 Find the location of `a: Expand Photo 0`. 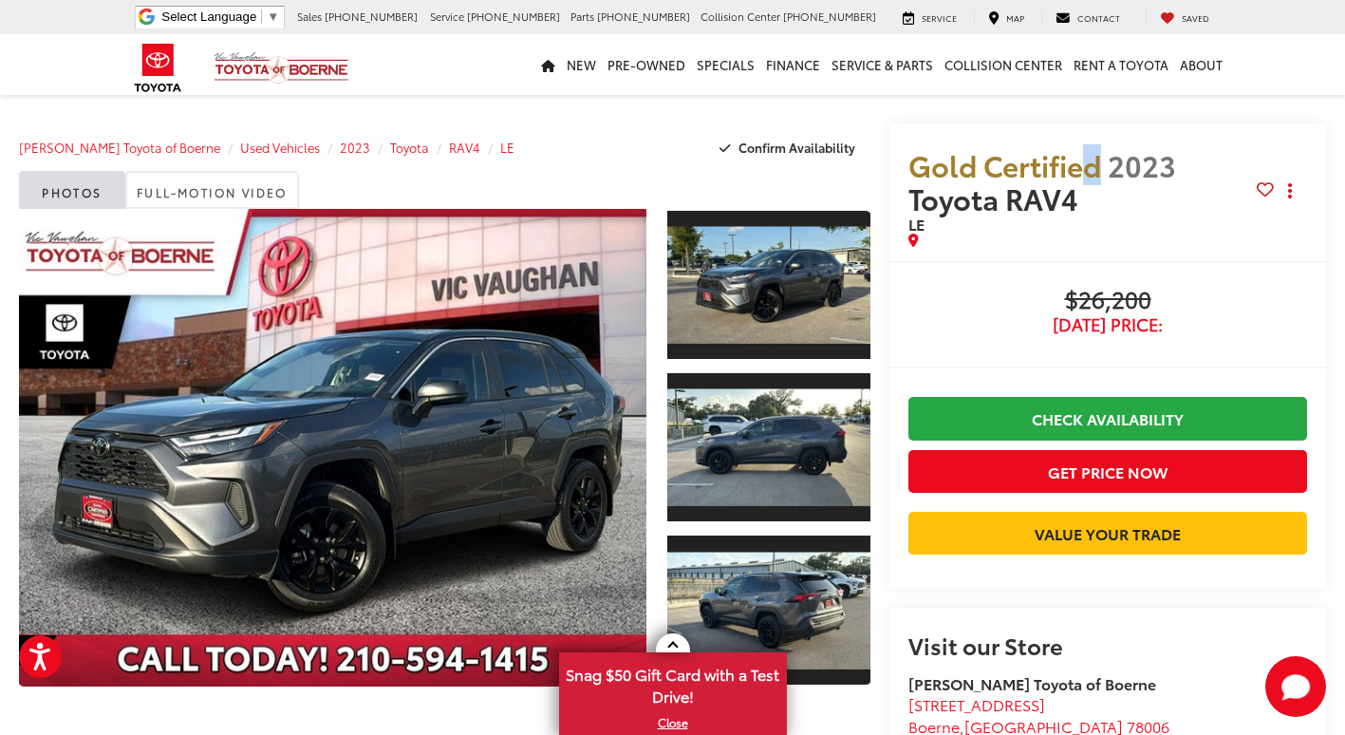

a: Expand Photo 0 is located at coordinates (332, 447).